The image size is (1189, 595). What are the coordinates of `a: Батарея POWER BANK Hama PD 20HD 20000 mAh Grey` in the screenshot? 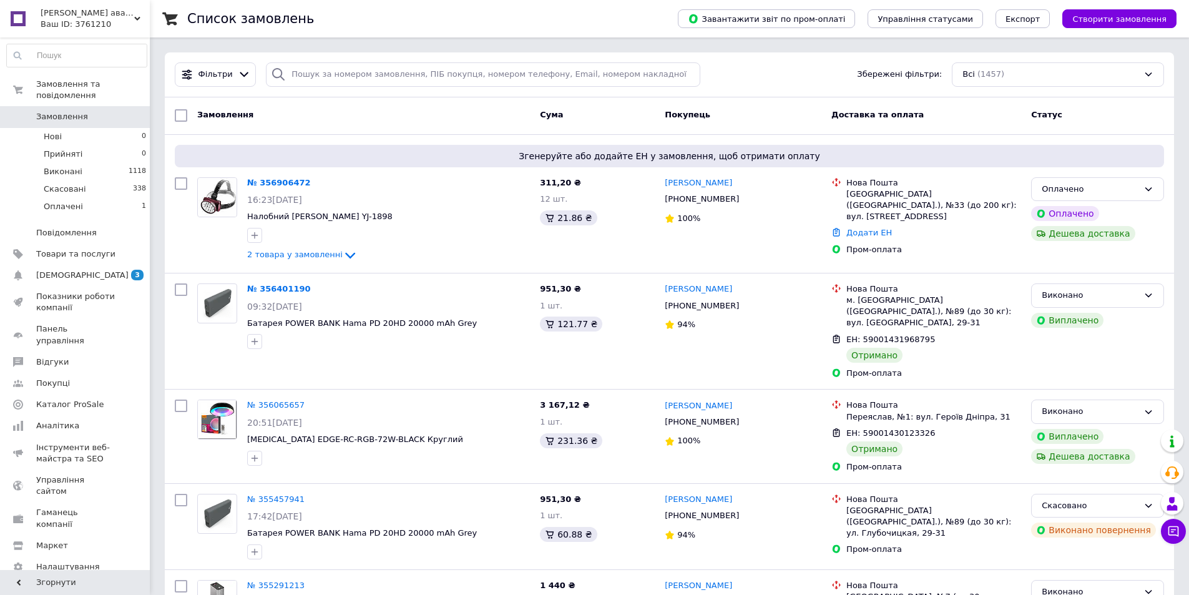 It's located at (362, 323).